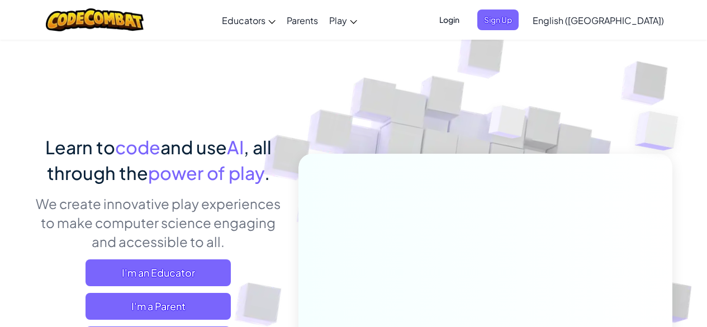 The image size is (707, 327). What do you see at coordinates (94, 20) in the screenshot?
I see `img: CodeCombat logo` at bounding box center [94, 20].